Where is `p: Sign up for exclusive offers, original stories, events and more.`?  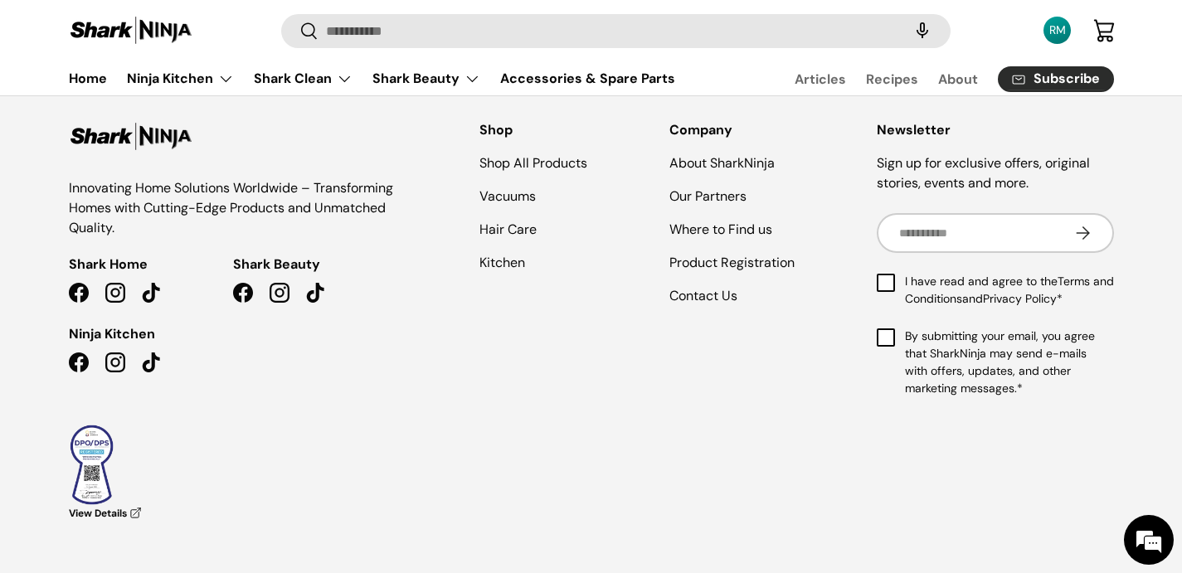 p: Sign up for exclusive offers, original stories, events and more. is located at coordinates (996, 173).